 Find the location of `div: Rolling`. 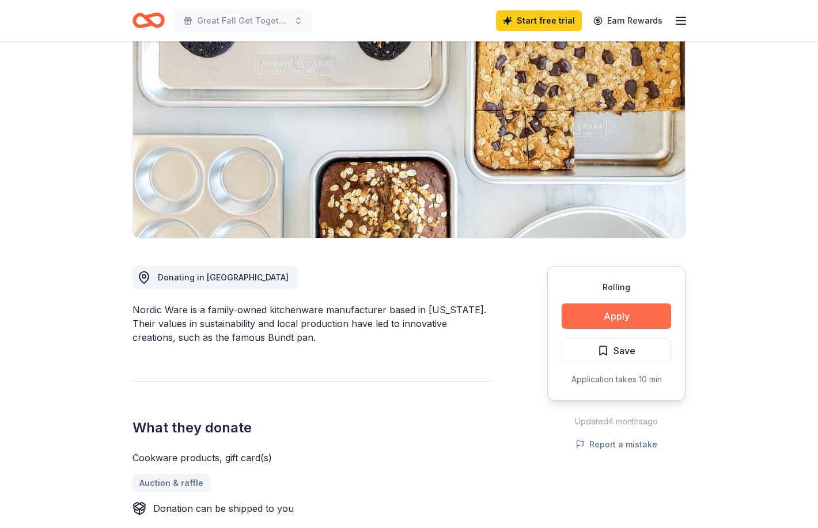

div: Rolling is located at coordinates (616, 287).